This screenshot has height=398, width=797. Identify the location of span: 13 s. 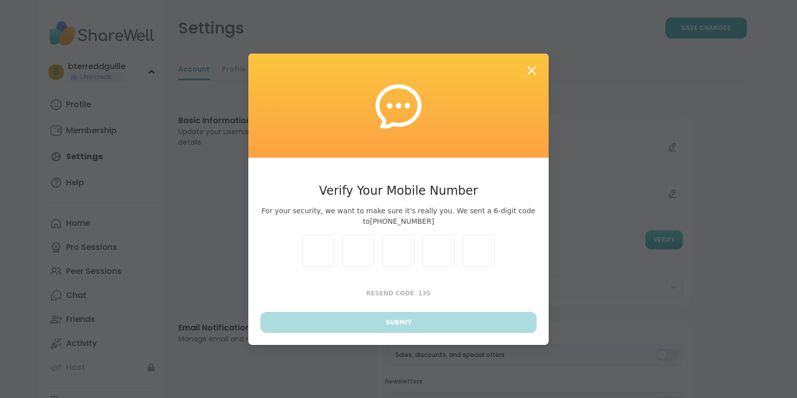
(424, 294).